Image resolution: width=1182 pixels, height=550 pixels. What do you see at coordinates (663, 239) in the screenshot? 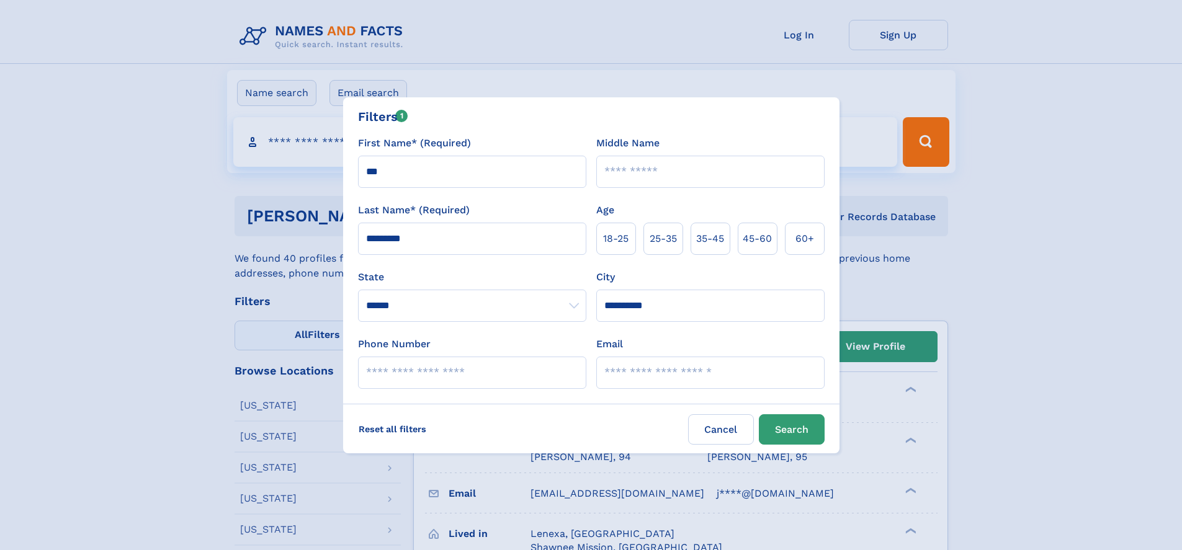
I see `span: 25‑35` at bounding box center [663, 239].